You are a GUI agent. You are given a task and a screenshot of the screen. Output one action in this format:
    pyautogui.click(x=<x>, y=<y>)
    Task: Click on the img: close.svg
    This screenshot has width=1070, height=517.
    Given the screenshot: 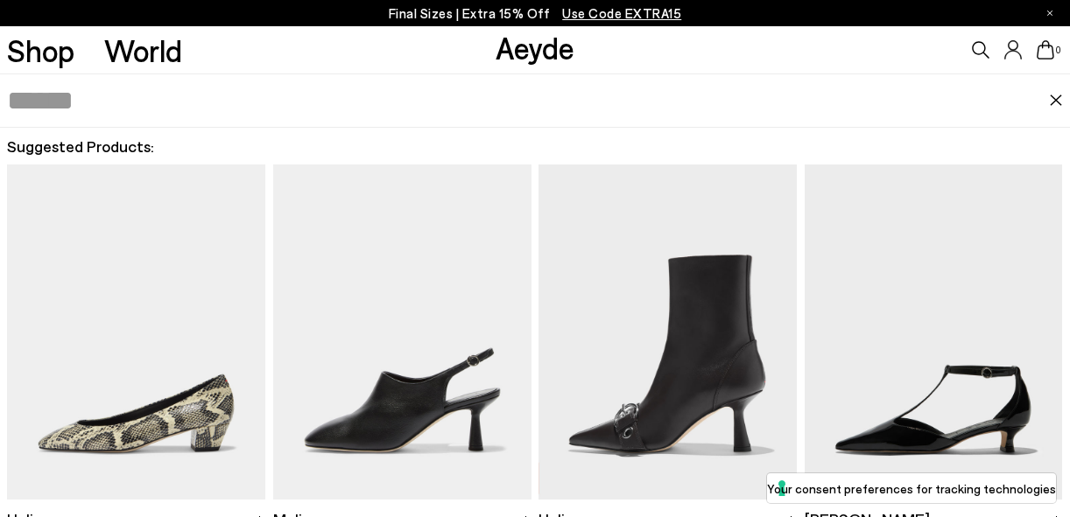 What is the action you would take?
    pyautogui.click(x=1056, y=101)
    